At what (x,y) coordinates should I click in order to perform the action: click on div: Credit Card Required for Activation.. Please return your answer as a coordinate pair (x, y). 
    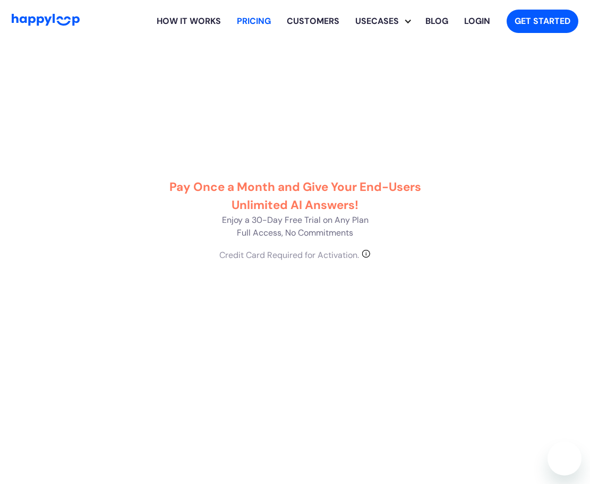
    Looking at the image, I should click on (289, 255).